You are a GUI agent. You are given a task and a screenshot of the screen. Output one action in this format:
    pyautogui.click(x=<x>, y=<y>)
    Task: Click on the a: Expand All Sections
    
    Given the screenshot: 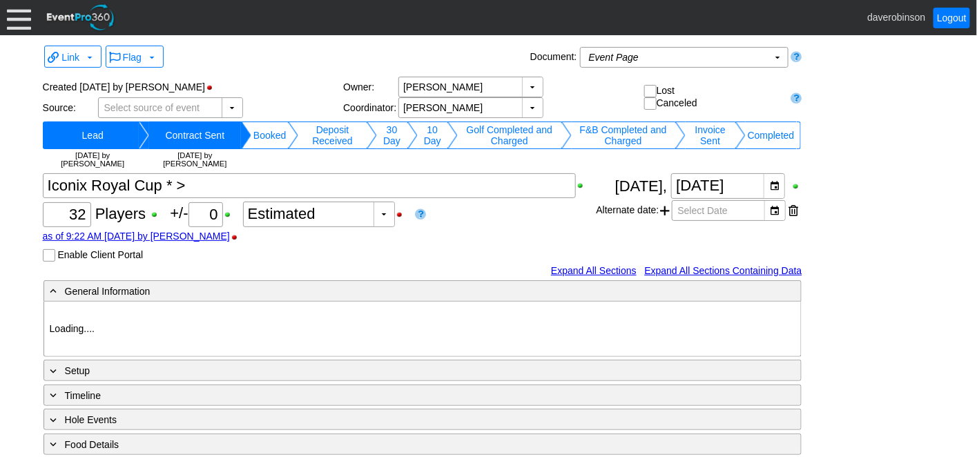 What is the action you would take?
    pyautogui.click(x=594, y=271)
    